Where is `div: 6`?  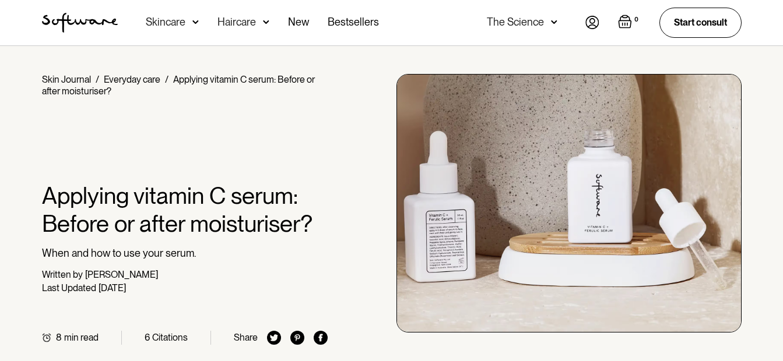
div: 6 is located at coordinates (147, 337).